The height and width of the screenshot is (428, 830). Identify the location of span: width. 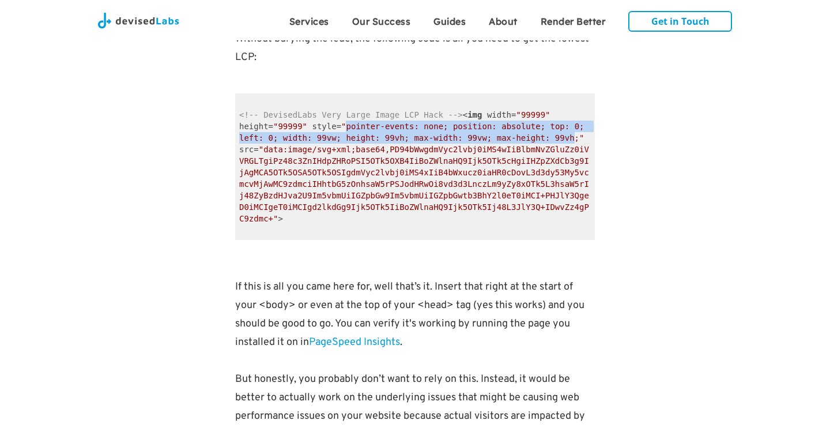
(499, 115).